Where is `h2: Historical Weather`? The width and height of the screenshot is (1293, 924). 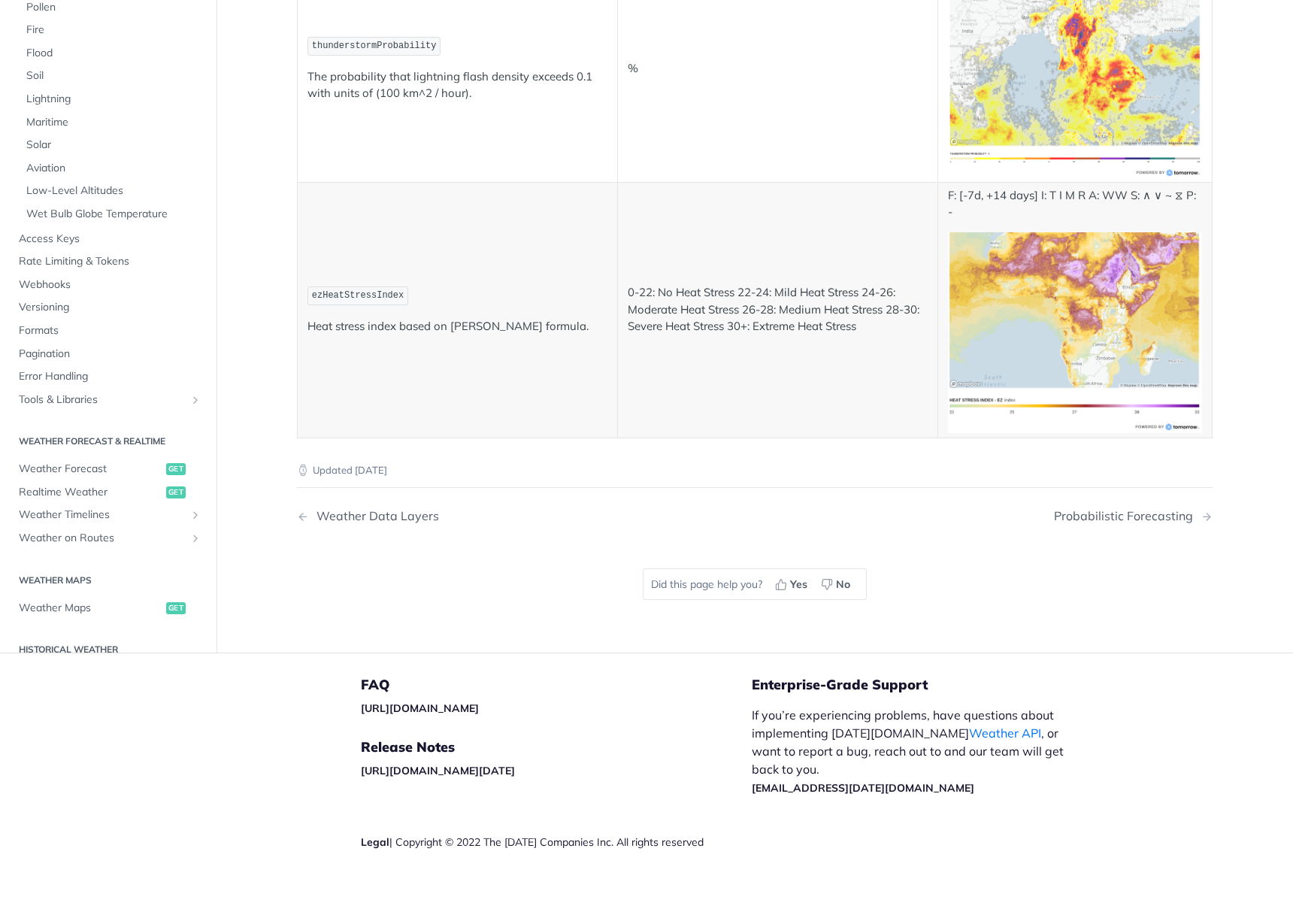 h2: Historical Weather is located at coordinates (108, 649).